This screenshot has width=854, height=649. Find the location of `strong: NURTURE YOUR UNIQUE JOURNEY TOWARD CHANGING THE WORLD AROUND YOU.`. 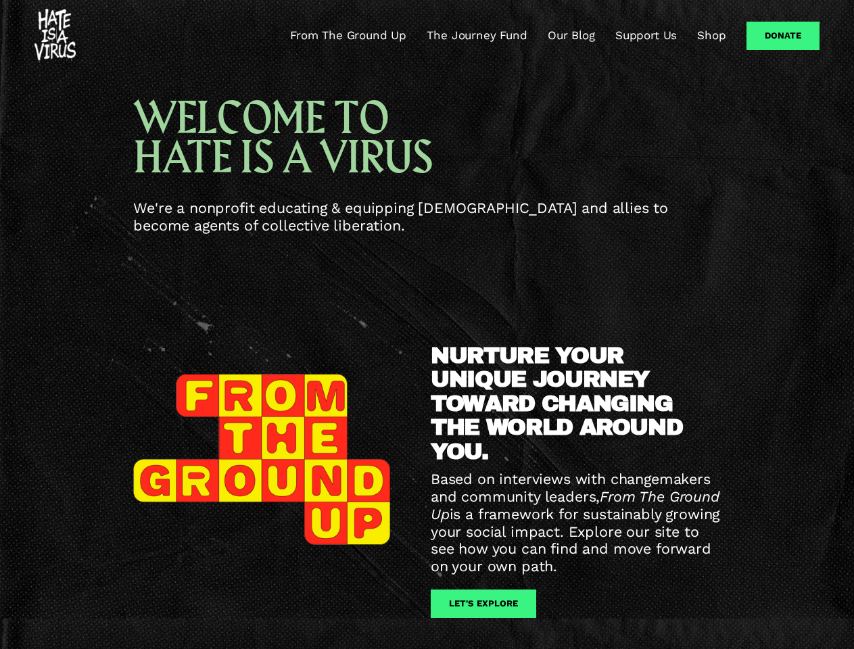

strong: NURTURE YOUR UNIQUE JOURNEY TOWARD CHANGING THE WORLD AROUND YOU. is located at coordinates (560, 403).